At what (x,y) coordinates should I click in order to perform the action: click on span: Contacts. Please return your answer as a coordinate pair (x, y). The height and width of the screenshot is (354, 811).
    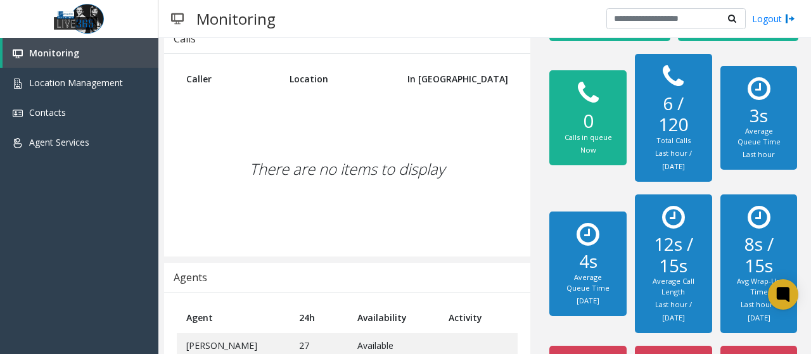
    Looking at the image, I should click on (48, 112).